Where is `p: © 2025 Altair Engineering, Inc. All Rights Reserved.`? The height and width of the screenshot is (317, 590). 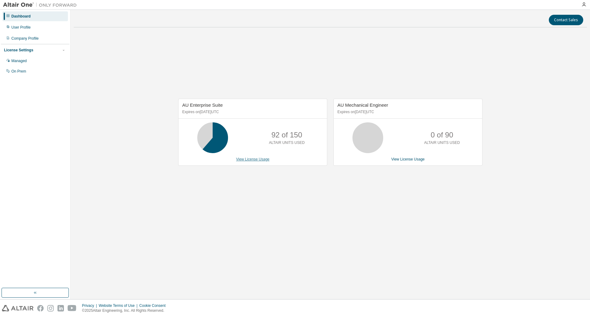 p: © 2025 Altair Engineering, Inc. All Rights Reserved. is located at coordinates (126, 311).